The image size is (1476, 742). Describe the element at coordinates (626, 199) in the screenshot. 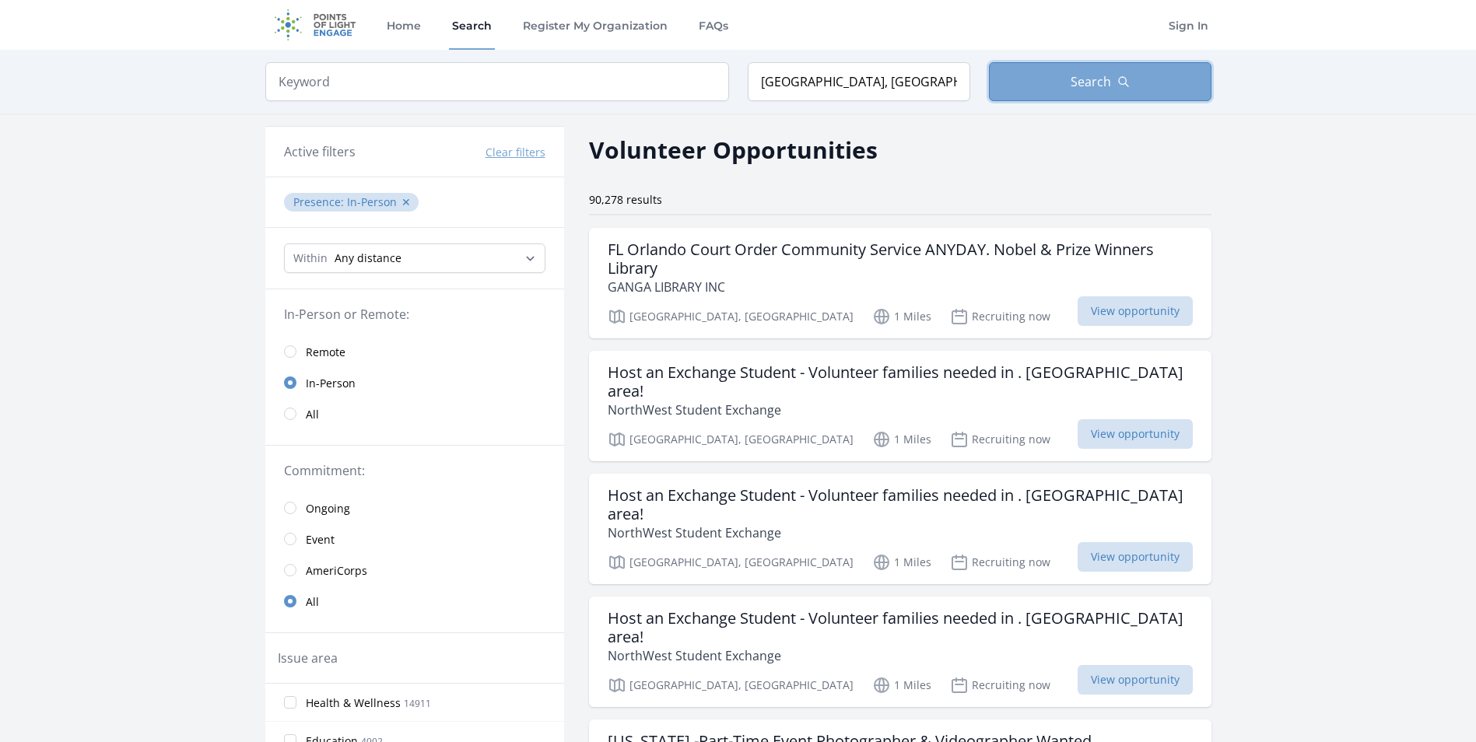

I see `span: 90,278 results` at that location.